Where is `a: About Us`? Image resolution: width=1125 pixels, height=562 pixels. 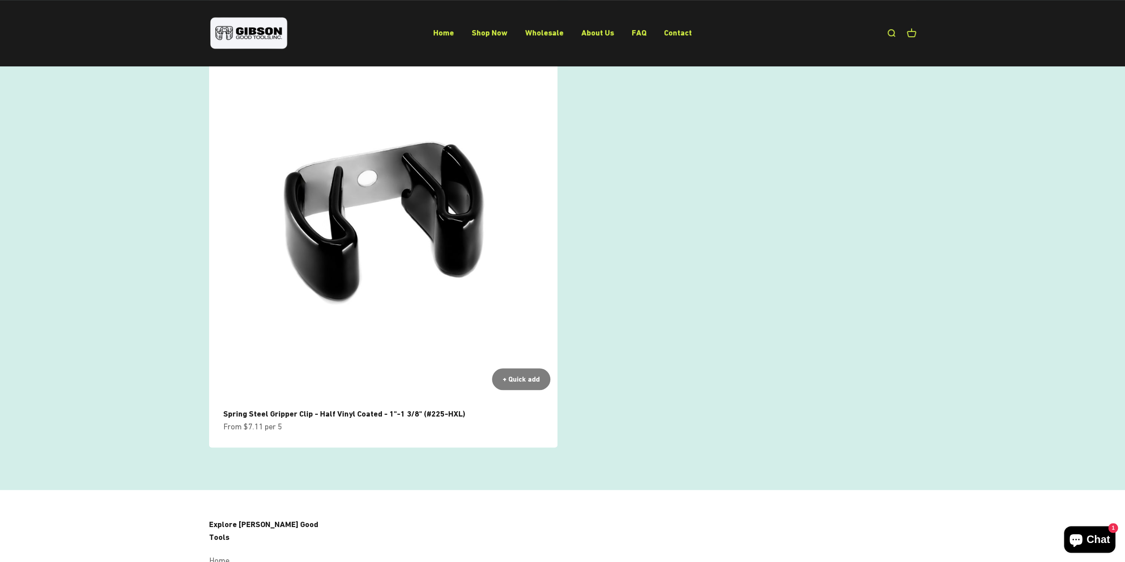 a: About Us is located at coordinates (598, 32).